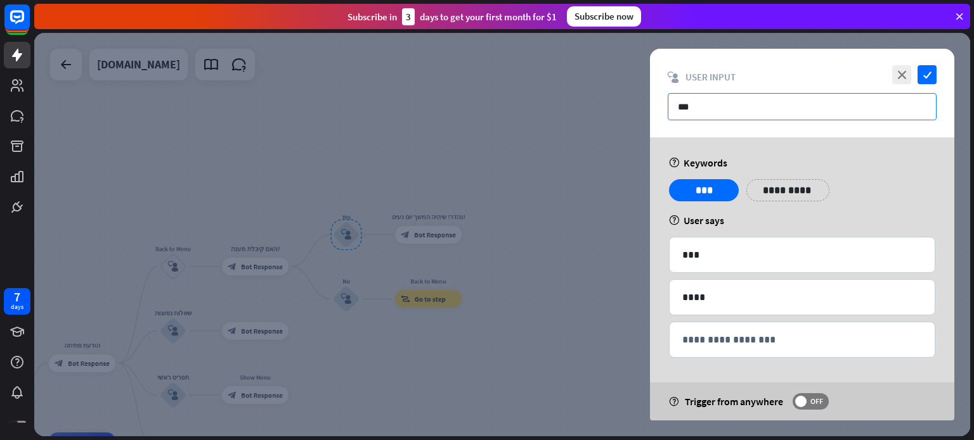  I want to click on div: Subscribe now, so click(603, 16).